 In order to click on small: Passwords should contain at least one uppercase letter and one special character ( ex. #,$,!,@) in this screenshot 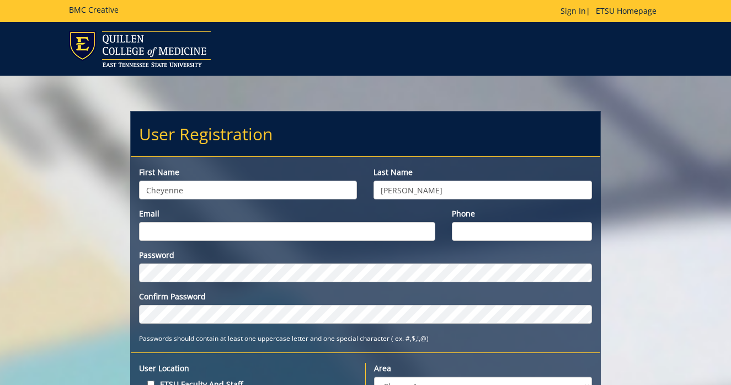, I will do `click(284, 338)`.